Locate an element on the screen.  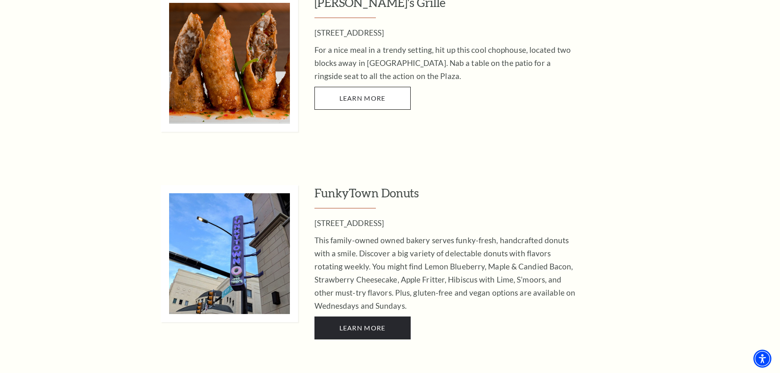
div: Accessibility Menu is located at coordinates (762, 359).